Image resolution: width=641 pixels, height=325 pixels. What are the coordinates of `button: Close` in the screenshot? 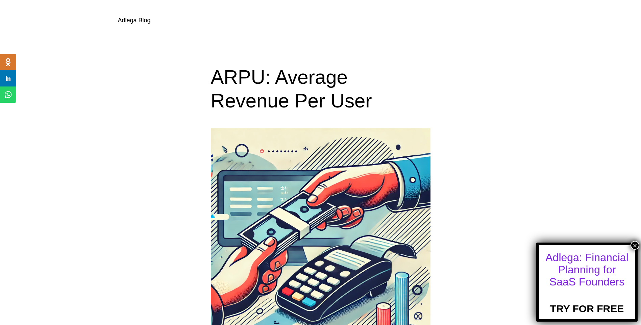 It's located at (635, 245).